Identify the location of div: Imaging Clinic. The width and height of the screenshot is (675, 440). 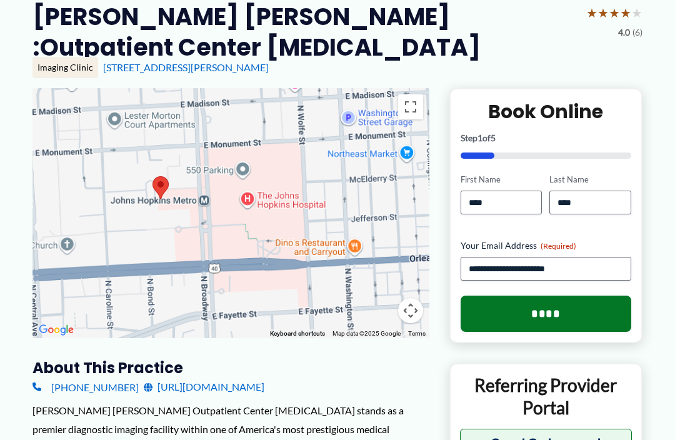
(65, 68).